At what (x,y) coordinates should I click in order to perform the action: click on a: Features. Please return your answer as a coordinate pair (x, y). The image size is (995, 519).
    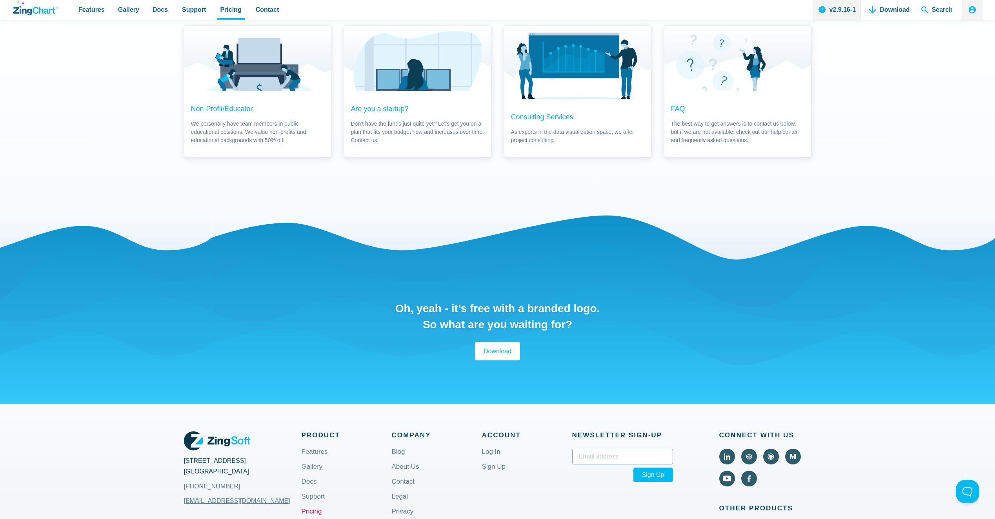
    Looking at the image, I should click on (315, 458).